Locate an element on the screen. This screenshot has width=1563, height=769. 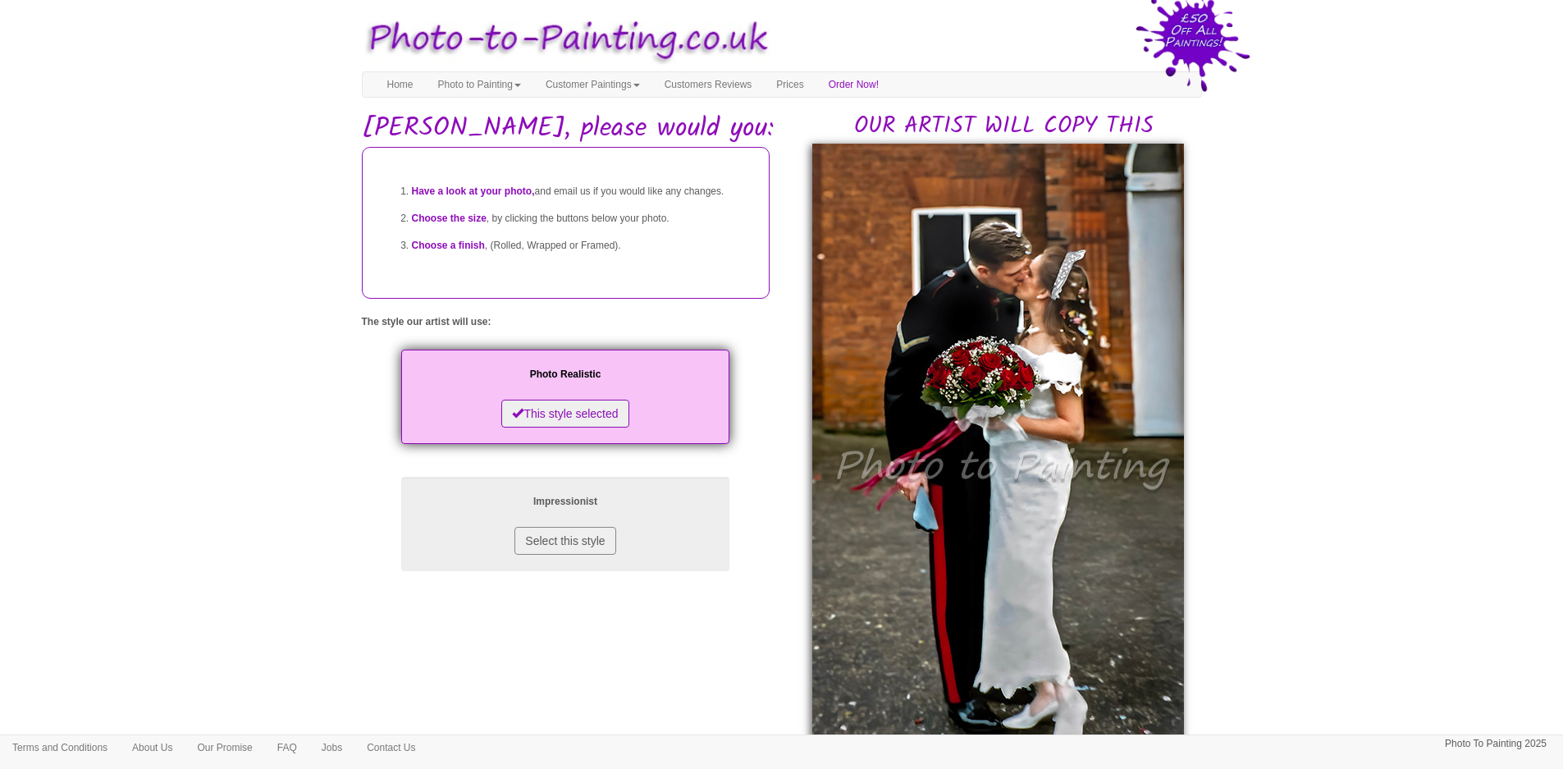
a: Prices is located at coordinates (789, 85).